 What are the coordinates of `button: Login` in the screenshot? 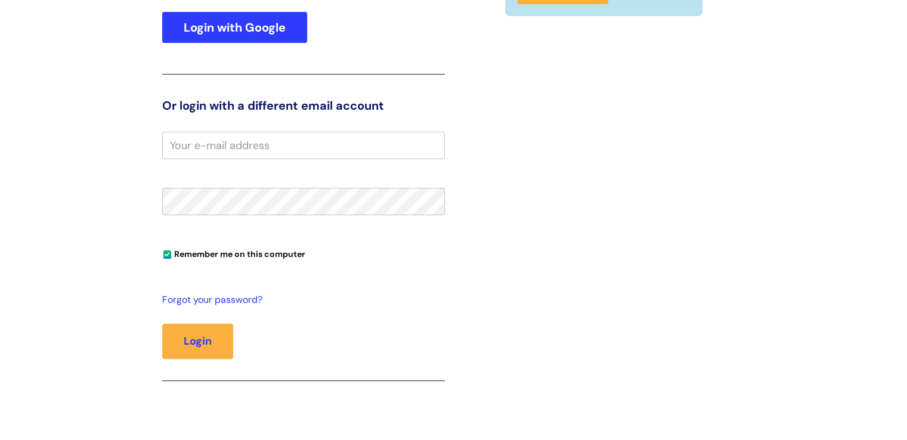 It's located at (197, 341).